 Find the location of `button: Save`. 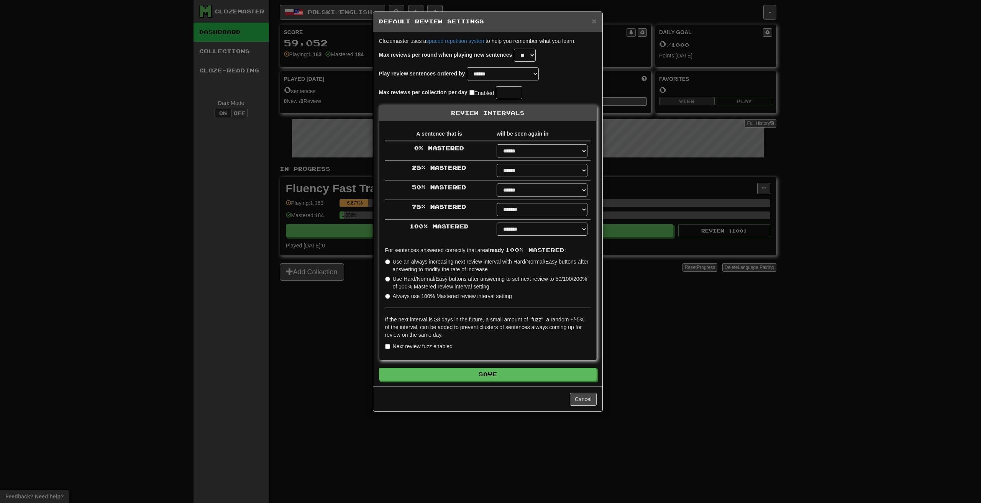

button: Save is located at coordinates (488, 375).